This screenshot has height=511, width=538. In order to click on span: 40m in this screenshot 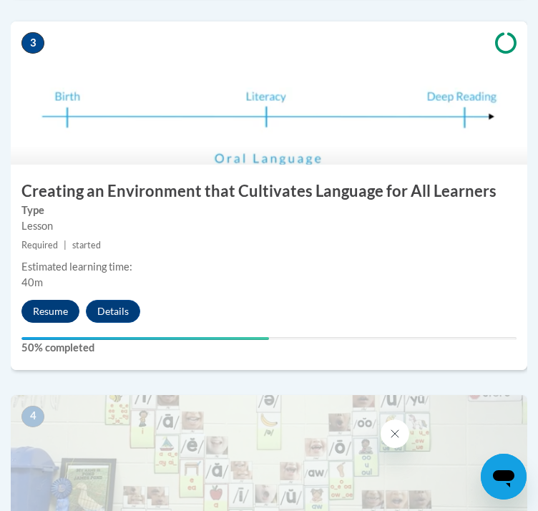, I will do `click(32, 282)`.